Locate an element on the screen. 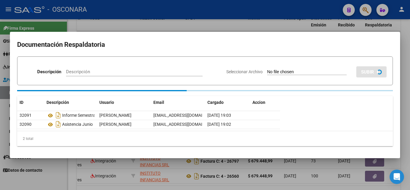  datatable-header-cell: Email is located at coordinates (178, 102).